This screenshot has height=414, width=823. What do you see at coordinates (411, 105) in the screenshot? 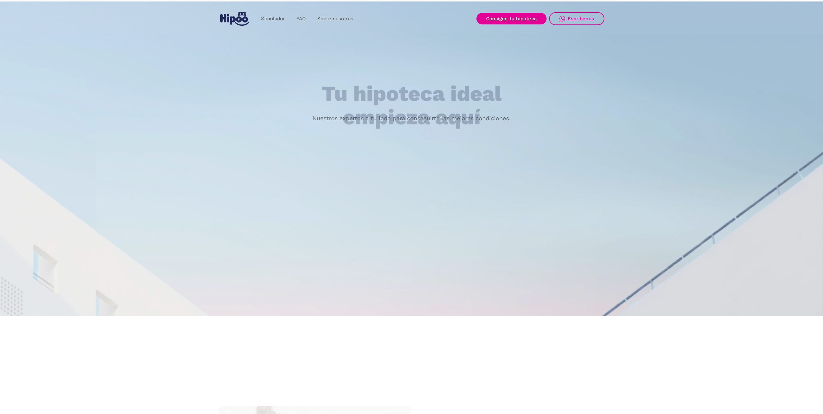
I see `h1: Tu hipoteca ideal empieza aquí` at bounding box center [411, 105].